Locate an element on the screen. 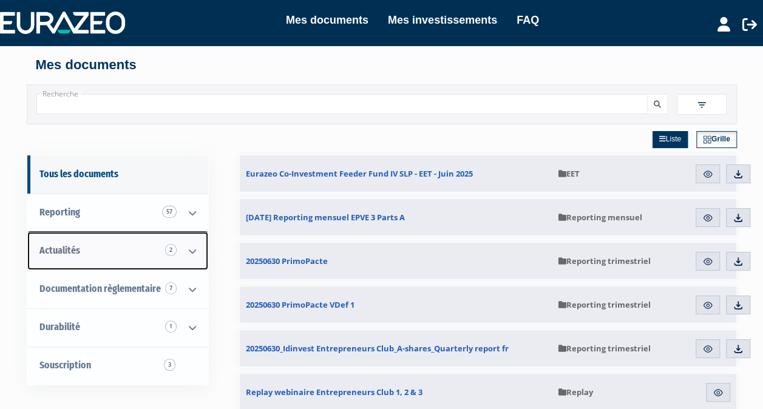  span: Reporting mensuel is located at coordinates (600, 217).